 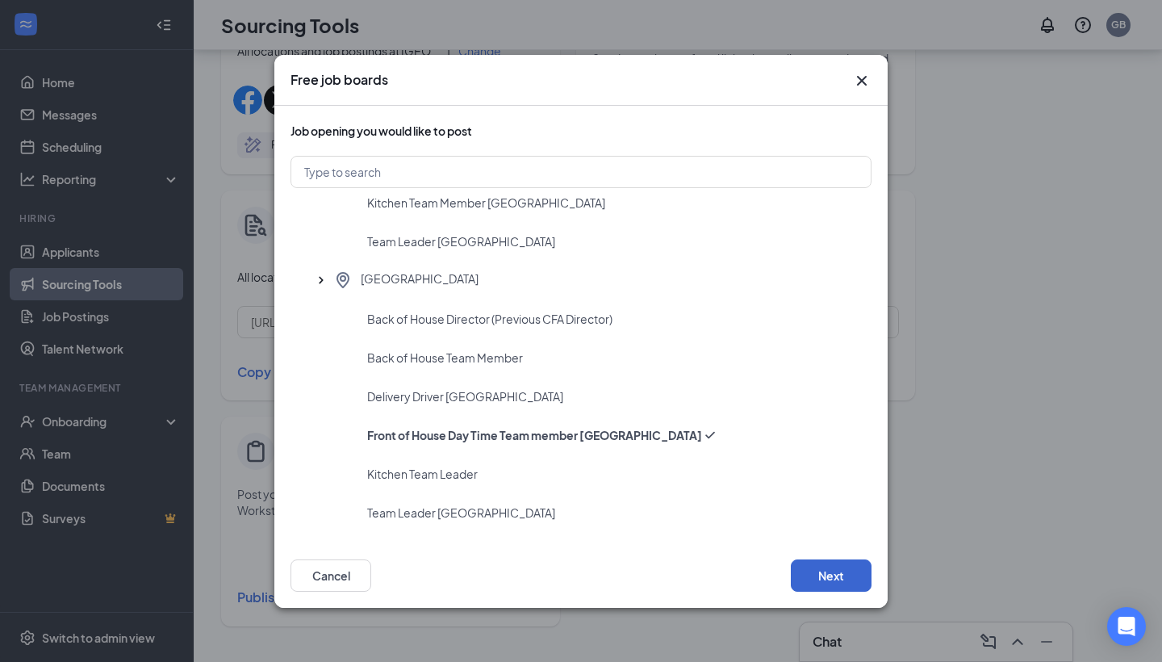 What do you see at coordinates (381, 131) in the screenshot?
I see `span: Job opening you would like to post` at bounding box center [381, 131].